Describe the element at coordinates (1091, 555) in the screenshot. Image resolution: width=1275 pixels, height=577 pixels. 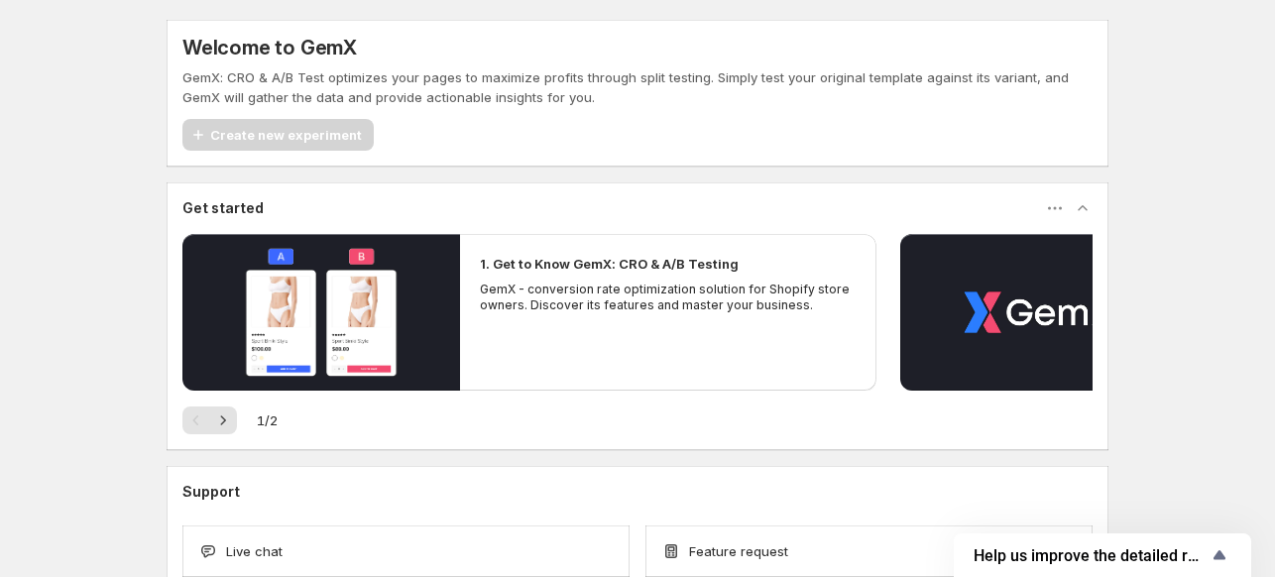
I see `span: Help us improve the detailed report for A/B campaigns` at that location.